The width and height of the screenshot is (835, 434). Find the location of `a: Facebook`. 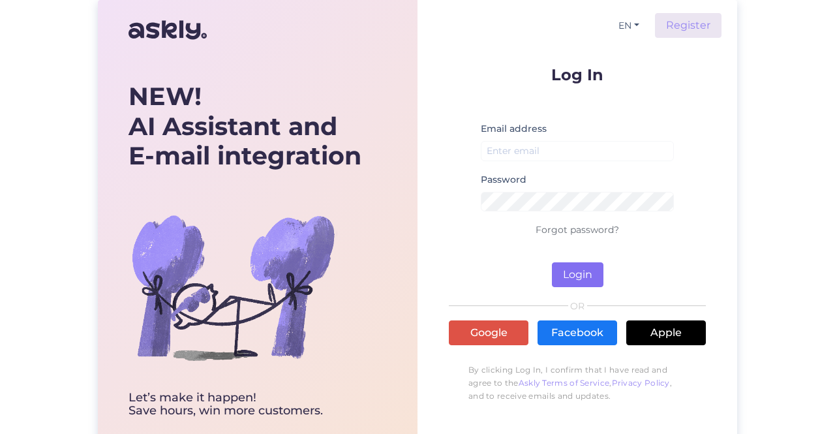

a: Facebook is located at coordinates (577, 333).